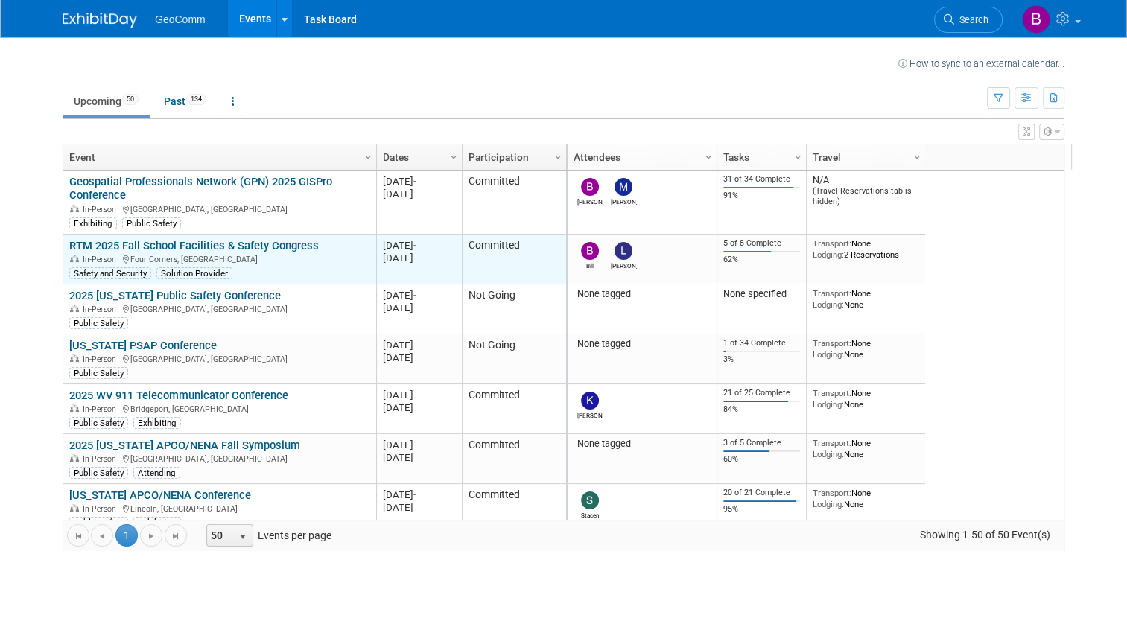  Describe the element at coordinates (762, 360) in the screenshot. I see `div: 3%` at that location.